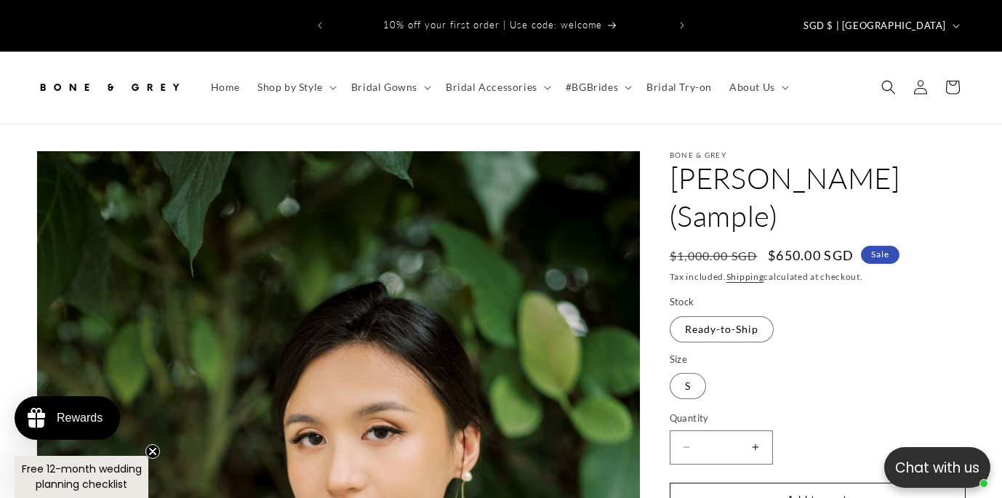 This screenshot has height=498, width=1002. Describe the element at coordinates (713, 256) in the screenshot. I see `s: $1,000.00 SGD` at that location.